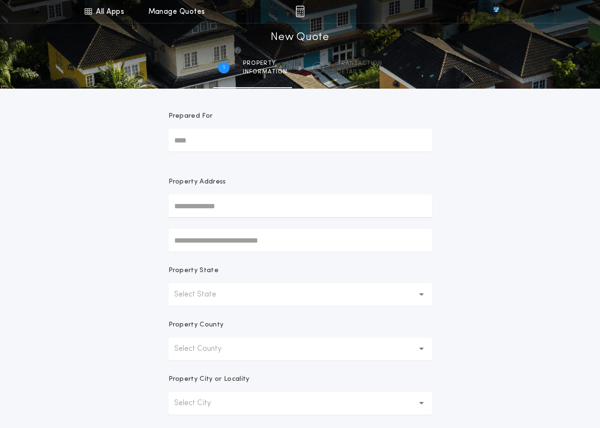 This screenshot has width=600, height=428. I want to click on span: Transaction, so click(359, 63).